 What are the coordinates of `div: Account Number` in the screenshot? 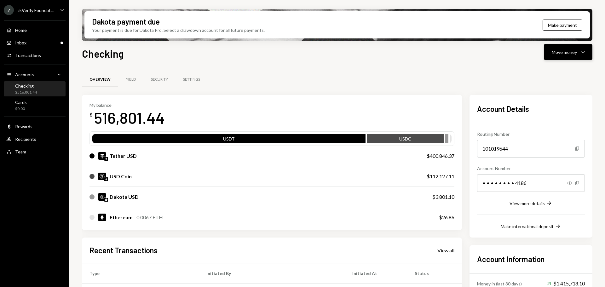 It's located at (531, 168).